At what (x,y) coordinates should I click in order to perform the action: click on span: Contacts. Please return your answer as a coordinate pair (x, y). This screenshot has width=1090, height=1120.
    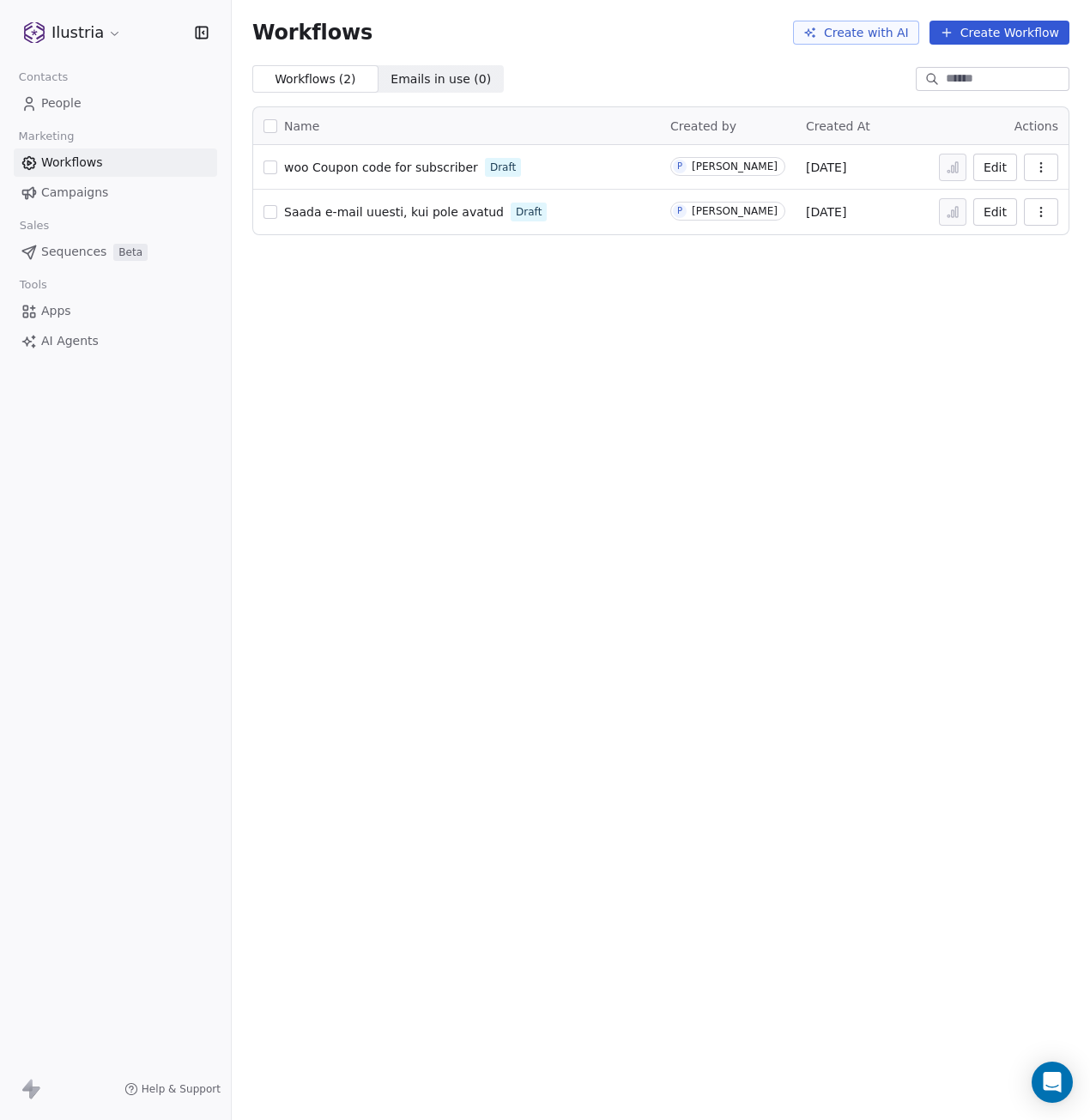
    Looking at the image, I should click on (43, 77).